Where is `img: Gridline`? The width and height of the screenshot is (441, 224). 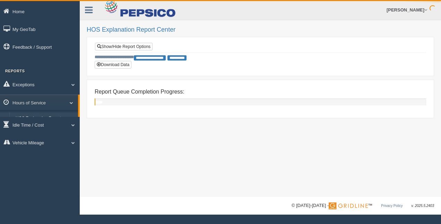
img: Gridline is located at coordinates (348, 205).